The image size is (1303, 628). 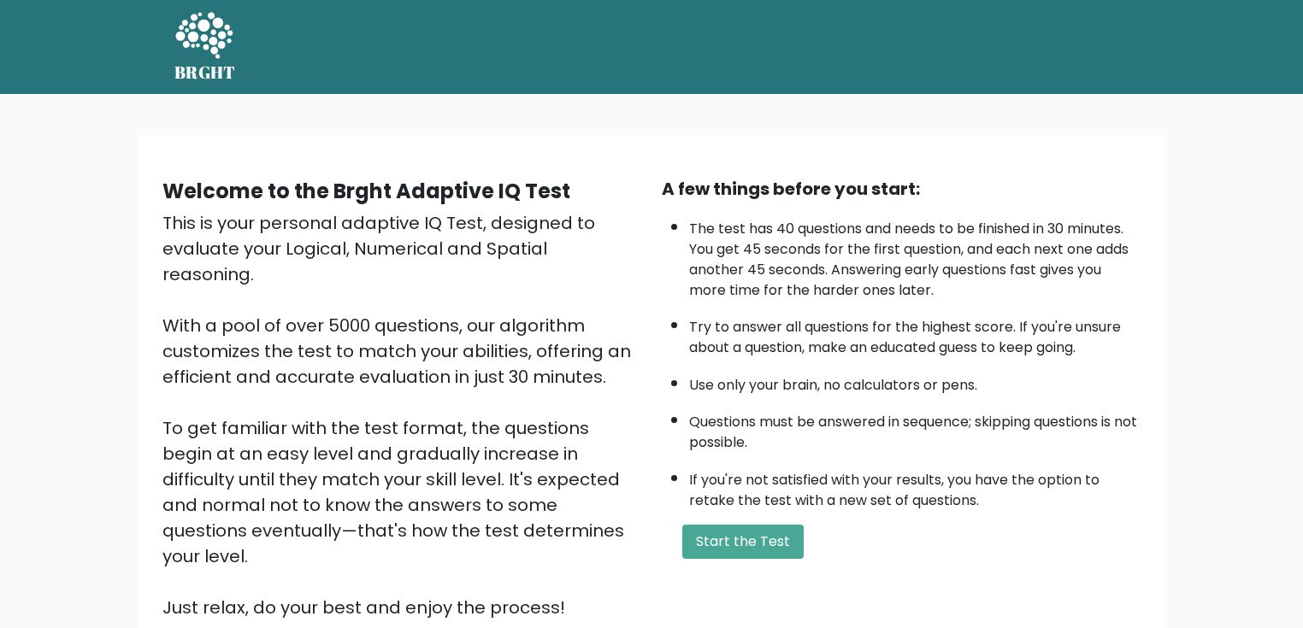 What do you see at coordinates (366, 191) in the screenshot?
I see `b: Welcome to the Brght Adaptive IQ Test` at bounding box center [366, 191].